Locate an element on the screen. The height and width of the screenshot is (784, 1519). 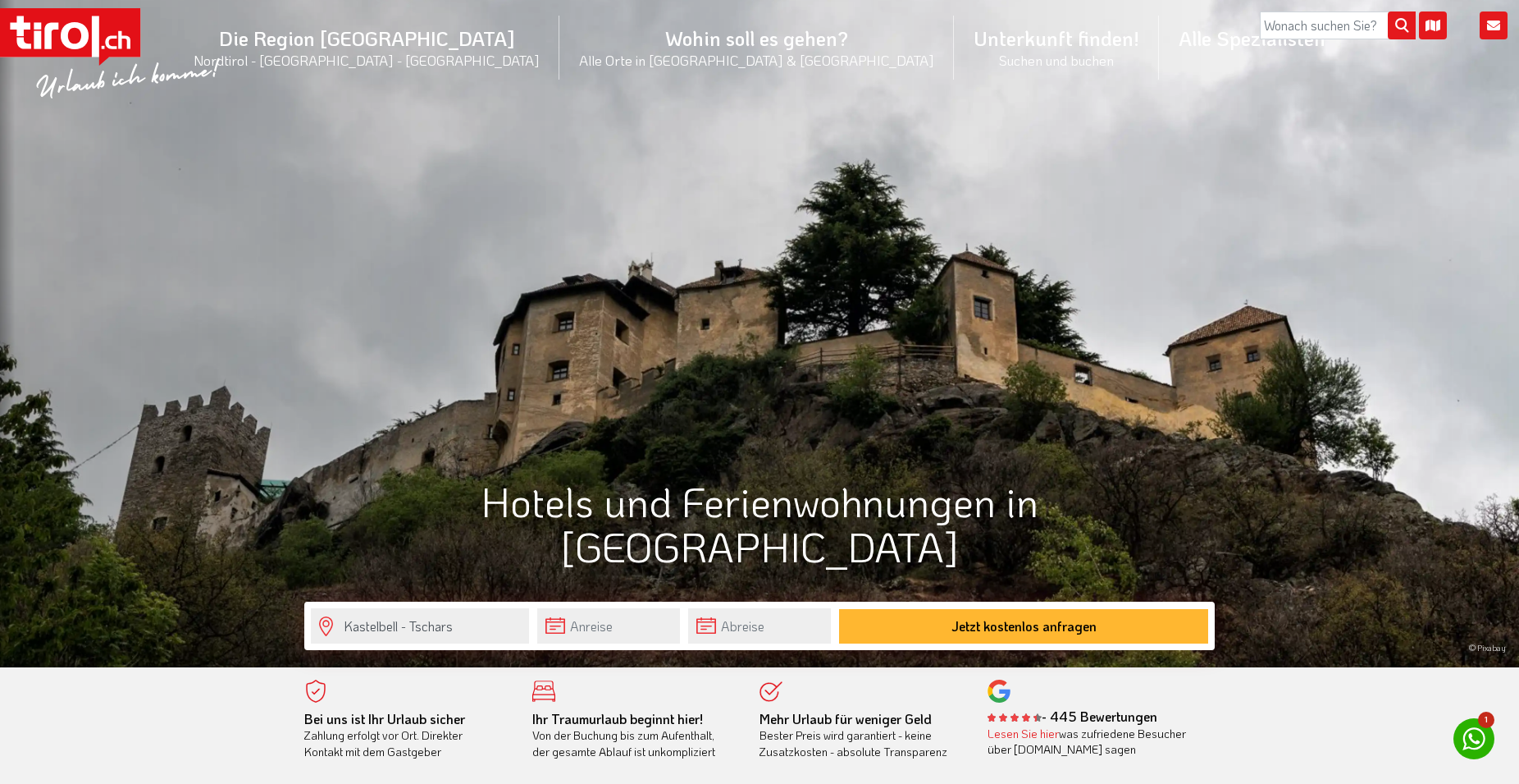
button: Jetzt kostenlos anfragen is located at coordinates (1024, 626).